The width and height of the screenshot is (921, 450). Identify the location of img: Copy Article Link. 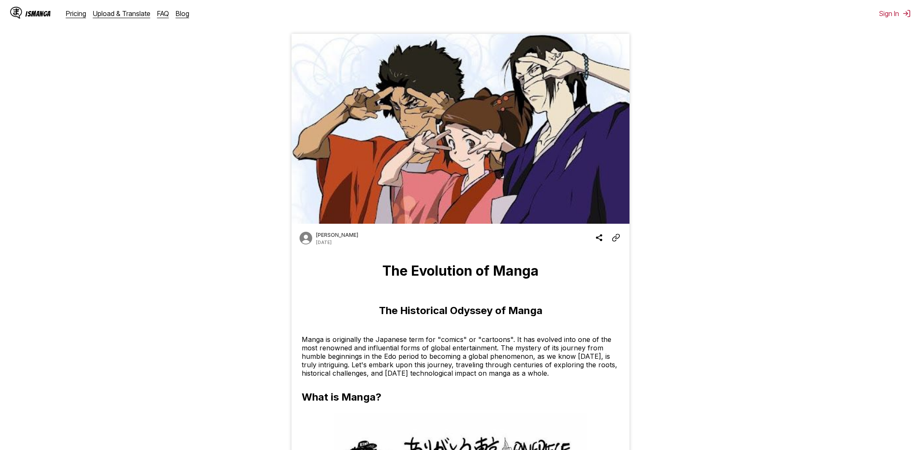
(616, 238).